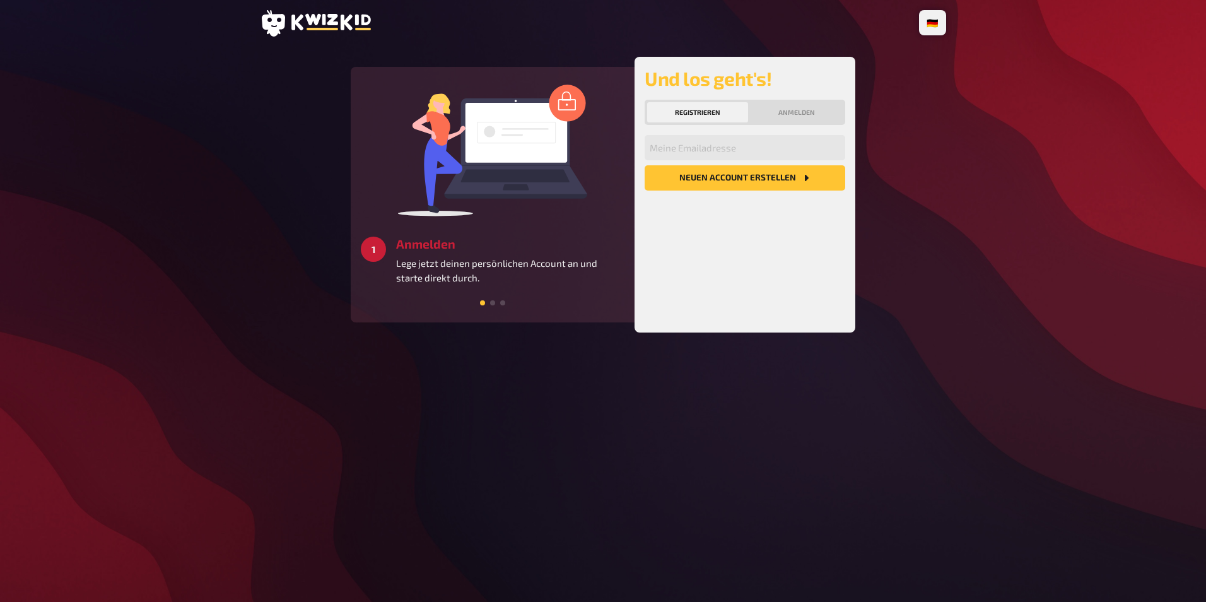 This screenshot has width=1206, height=602. What do you see at coordinates (510, 243) in the screenshot?
I see `h3: Anmelden` at bounding box center [510, 243].